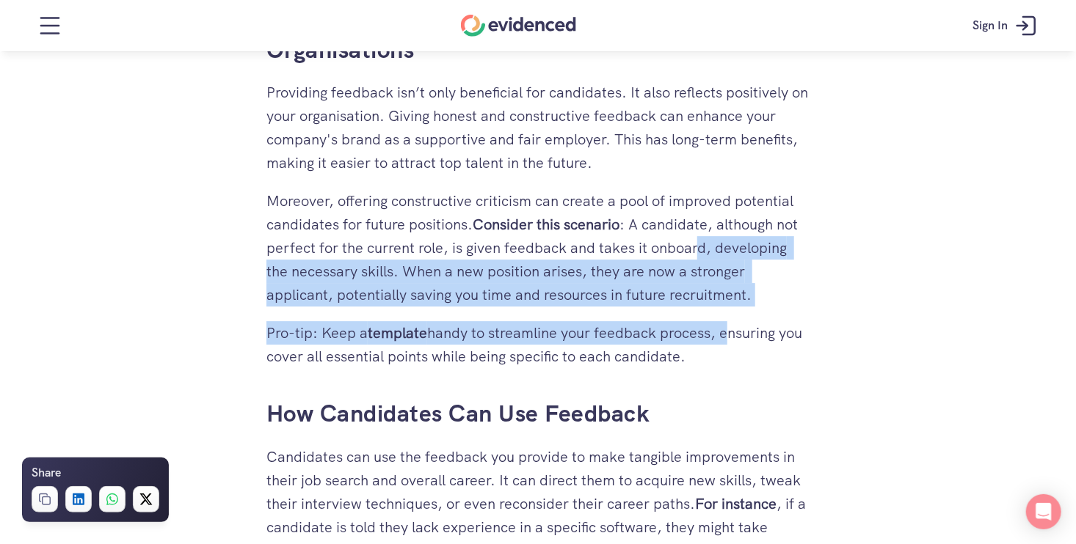 Image resolution: width=1076 pixels, height=544 pixels. Describe the element at coordinates (397, 333) in the screenshot. I see `strong: template` at that location.